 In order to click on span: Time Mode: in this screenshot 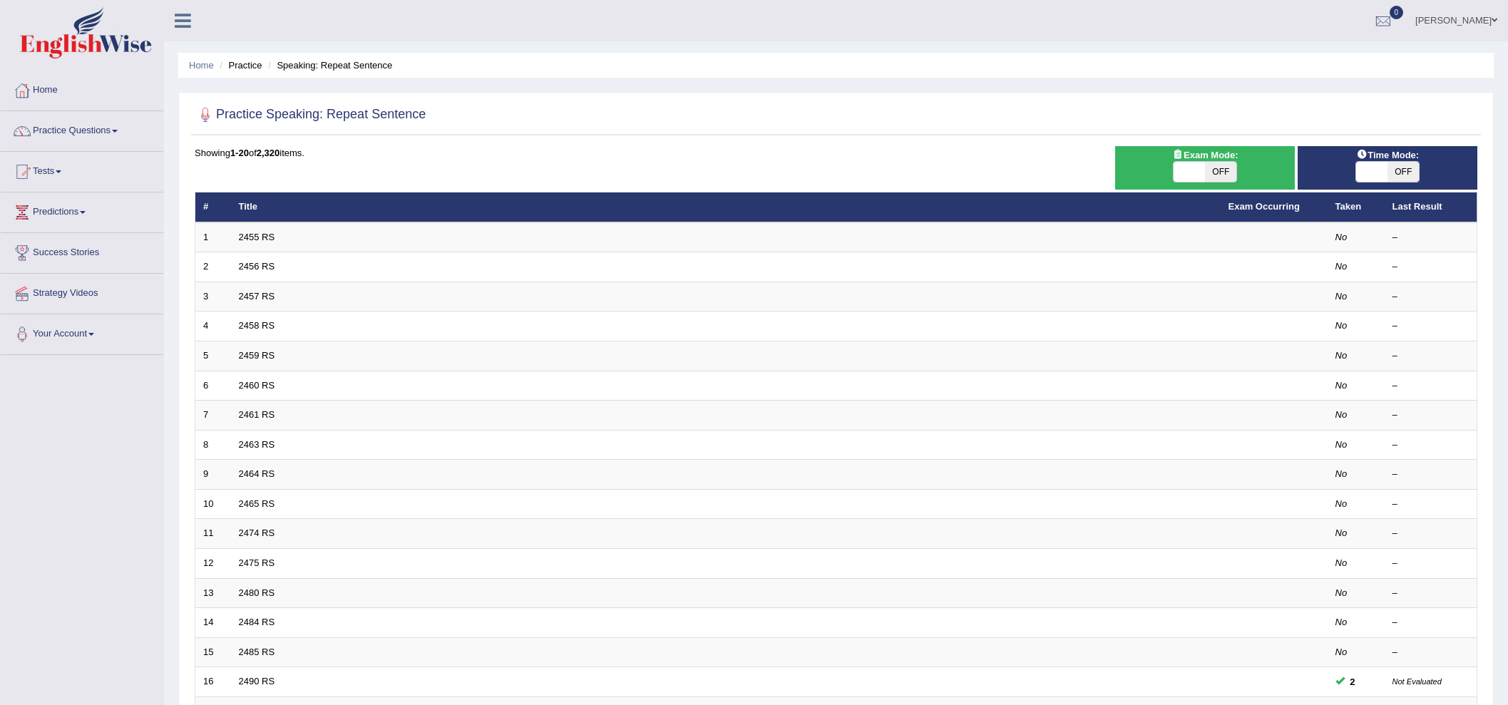, I will do `click(1388, 155)`.